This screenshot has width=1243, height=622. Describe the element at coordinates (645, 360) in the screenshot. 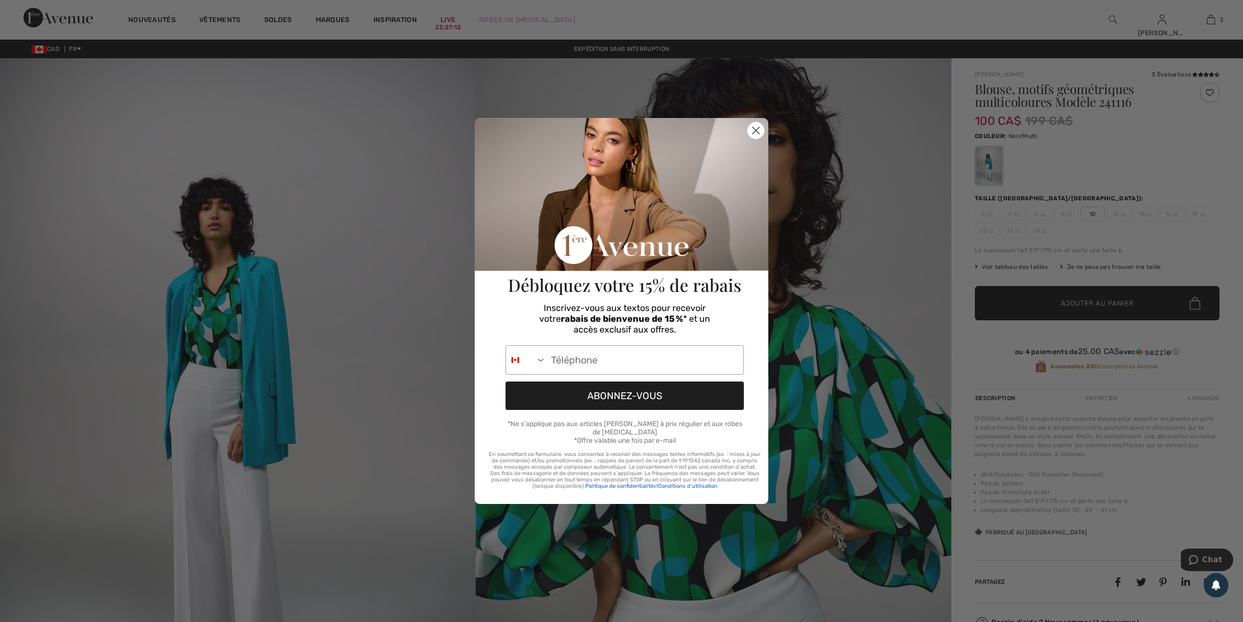

I see `input: Téléphone` at that location.